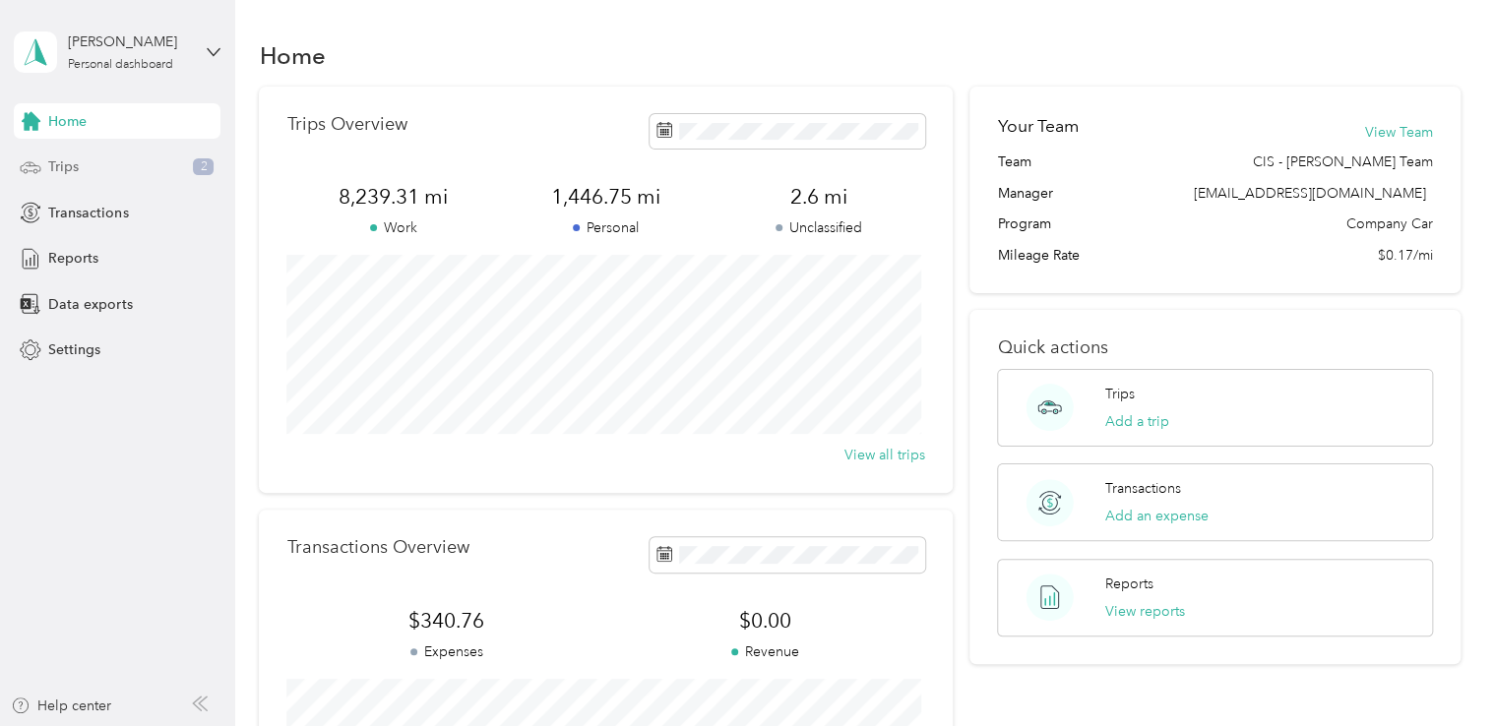 This screenshot has width=1494, height=726. Describe the element at coordinates (1157, 516) in the screenshot. I see `button: Add an expense` at that location.